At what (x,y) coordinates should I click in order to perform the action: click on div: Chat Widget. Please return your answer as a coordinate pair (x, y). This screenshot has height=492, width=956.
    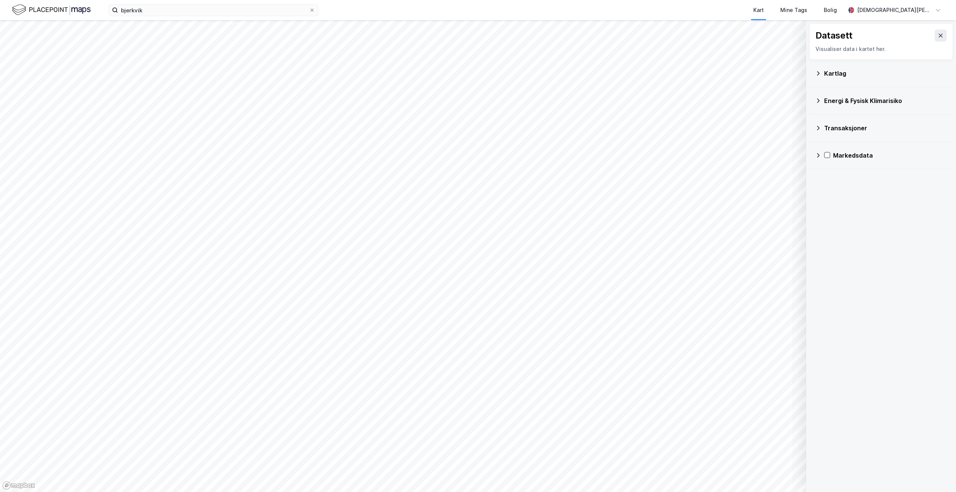
    Looking at the image, I should click on (937, 474).